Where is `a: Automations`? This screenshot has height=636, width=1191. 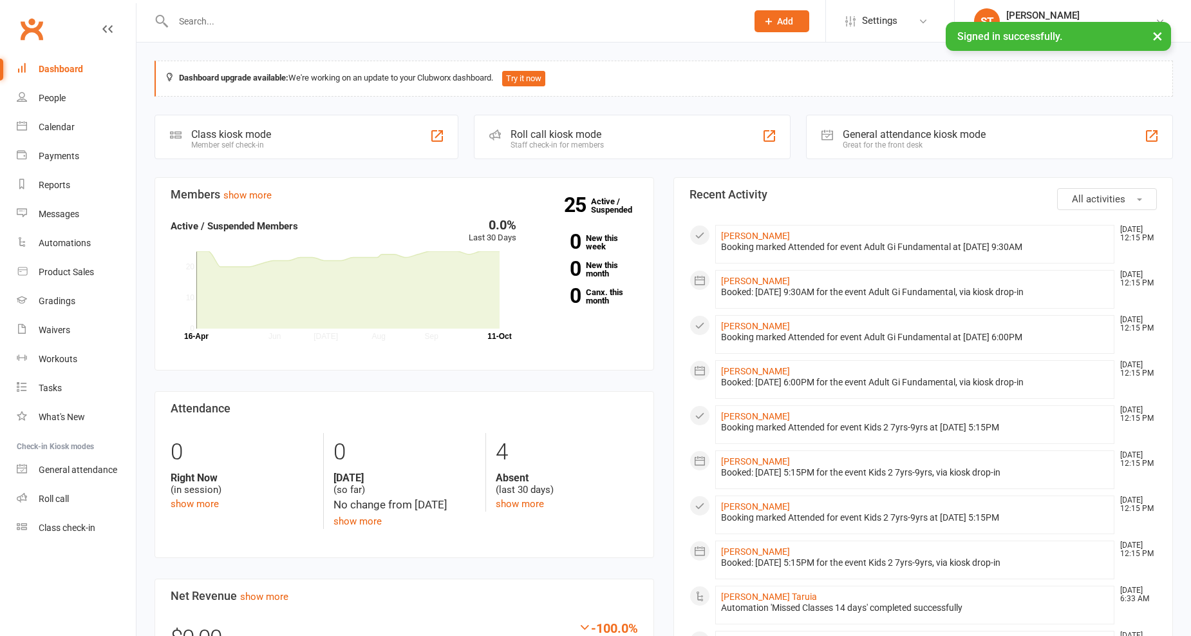 a: Automations is located at coordinates (76, 243).